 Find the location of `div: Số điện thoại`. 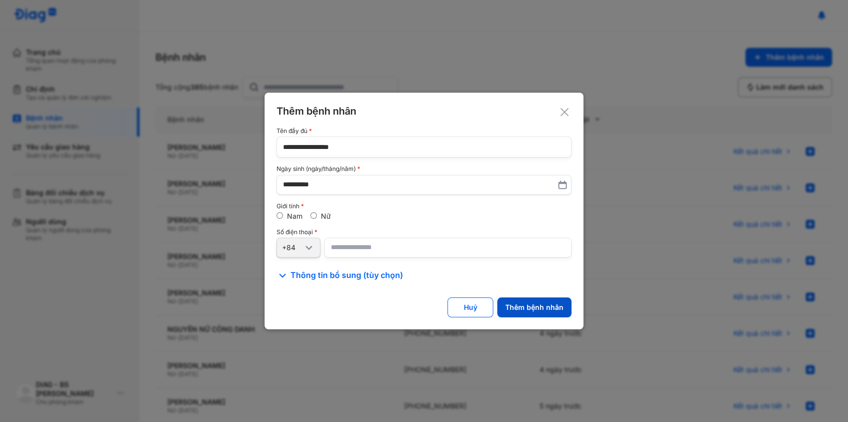

div: Số điện thoại is located at coordinates (424, 232).